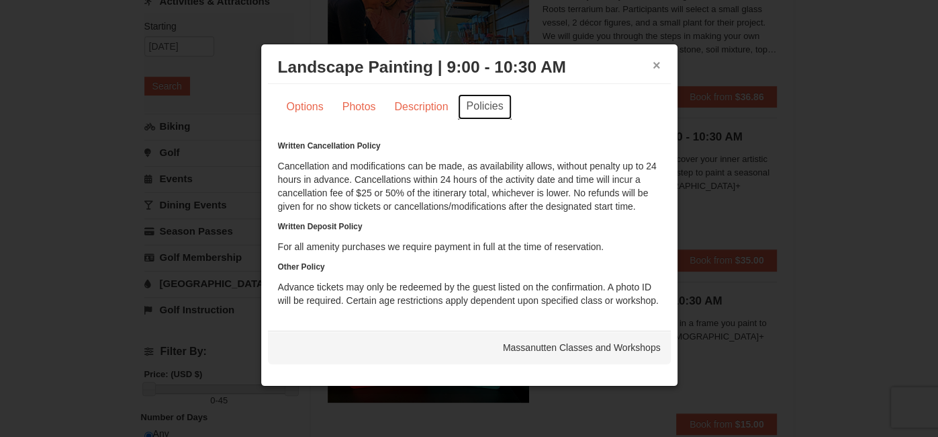 This screenshot has width=938, height=437. What do you see at coordinates (470, 347) in the screenshot?
I see `div: Massanutten Classes and Workshops` at bounding box center [470, 347].